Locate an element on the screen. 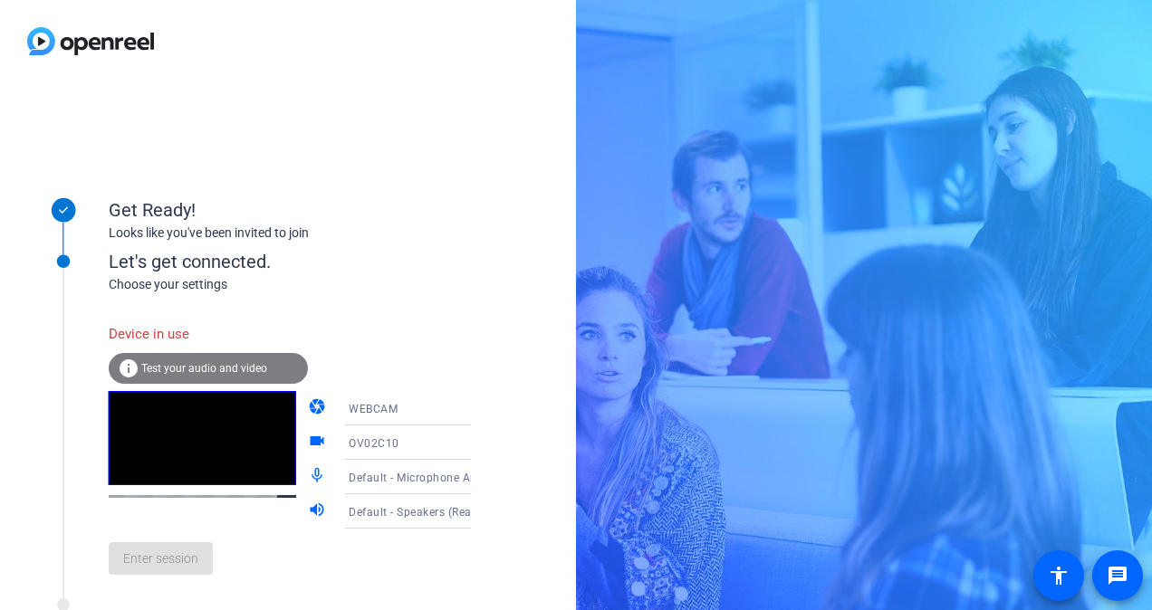 Image resolution: width=1152 pixels, height=610 pixels. mat-icon: mic_none is located at coordinates (319, 477).